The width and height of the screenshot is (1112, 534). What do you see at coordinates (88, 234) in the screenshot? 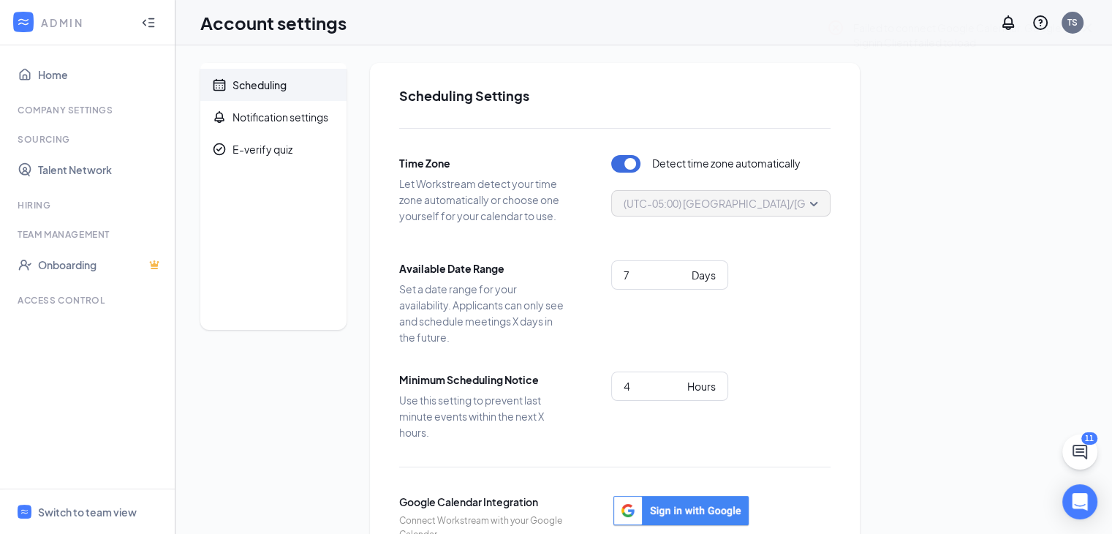
I see `div: Team Management` at bounding box center [88, 234].